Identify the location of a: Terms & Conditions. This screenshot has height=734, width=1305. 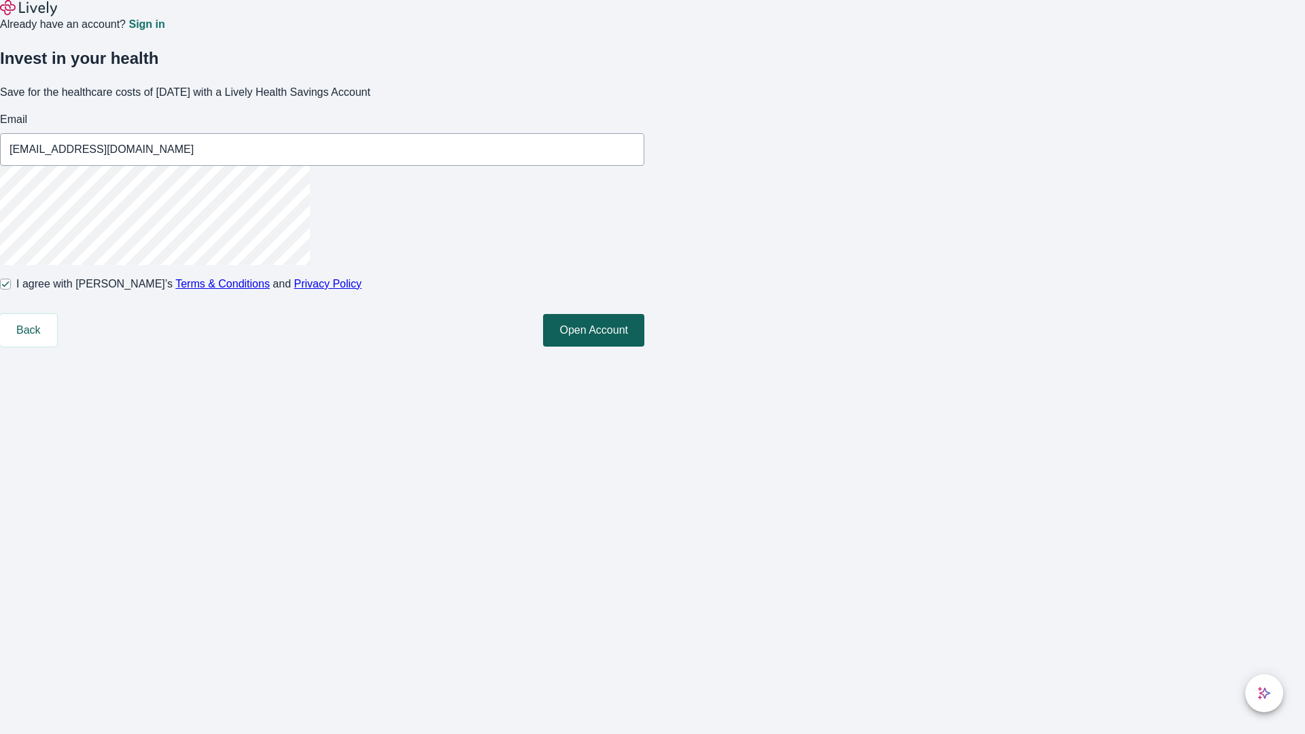
(222, 283).